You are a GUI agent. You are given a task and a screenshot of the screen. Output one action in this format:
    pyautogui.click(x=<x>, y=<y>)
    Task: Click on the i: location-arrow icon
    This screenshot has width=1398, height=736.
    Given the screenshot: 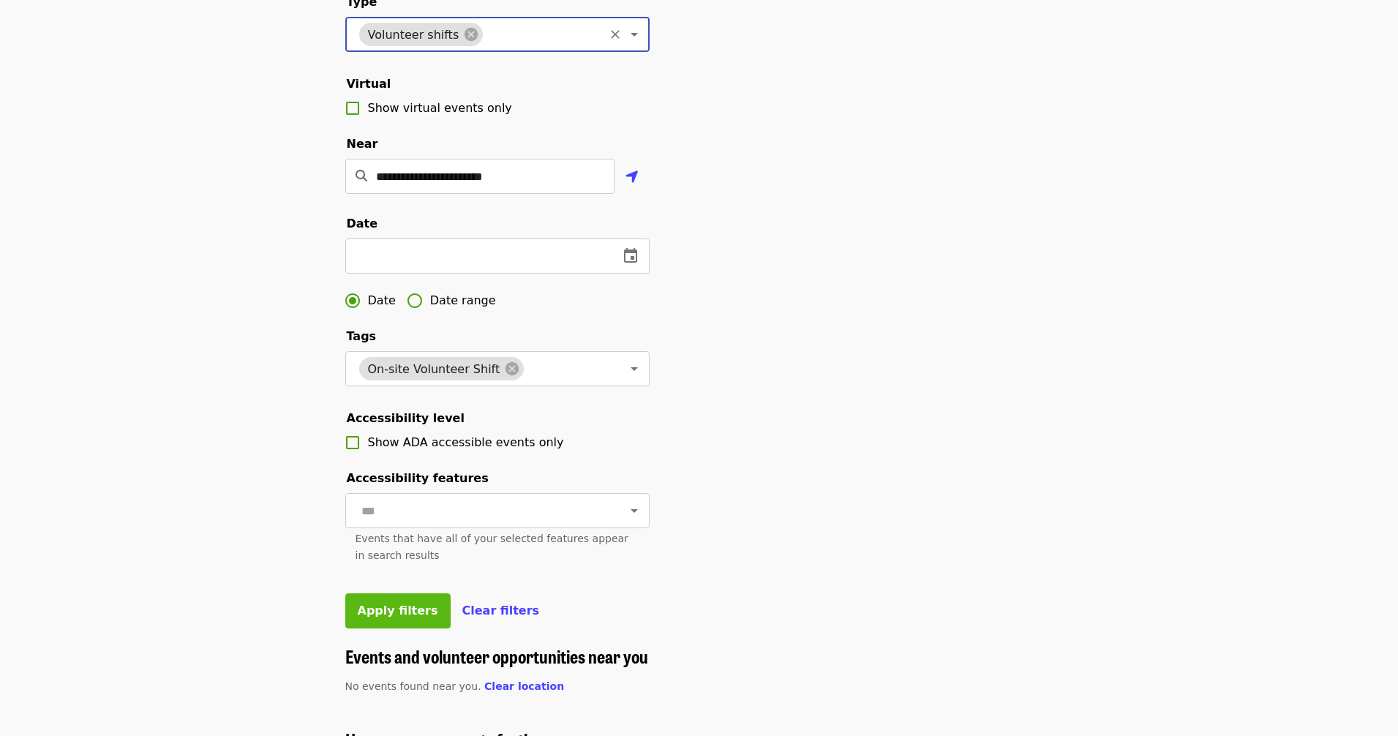 What is the action you would take?
    pyautogui.click(x=632, y=177)
    